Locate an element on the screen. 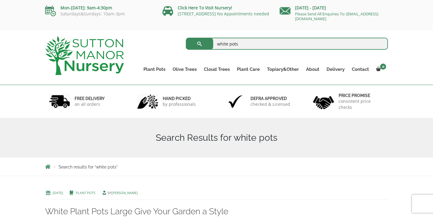 This screenshot has height=217, width=433. h6: hand picked is located at coordinates (179, 98).